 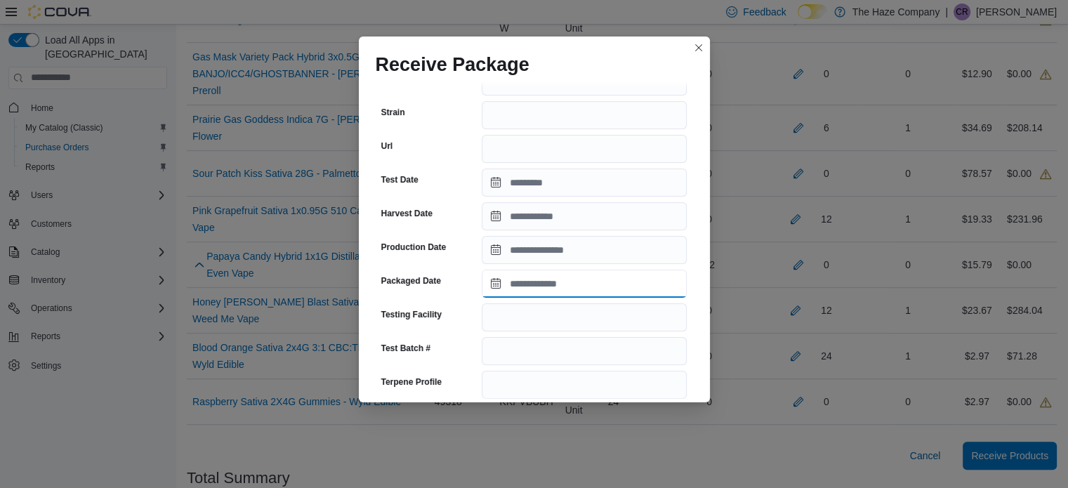 What do you see at coordinates (452, 65) in the screenshot?
I see `h1: Receive Package` at bounding box center [452, 65].